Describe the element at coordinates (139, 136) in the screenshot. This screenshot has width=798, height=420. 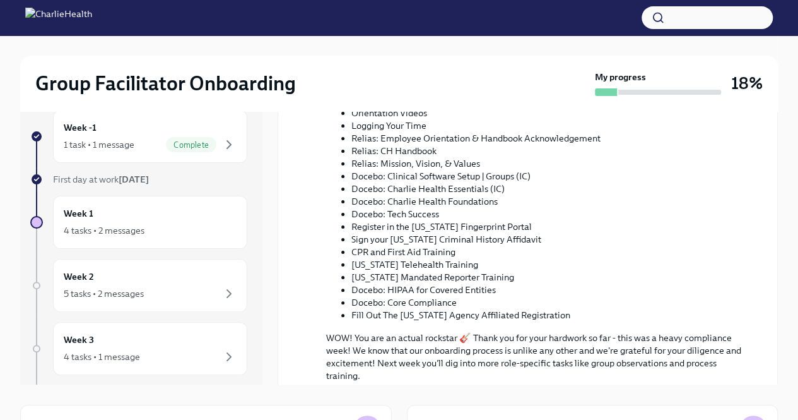
I see `a: Week -11 task • 1 messageComplete` at that location.